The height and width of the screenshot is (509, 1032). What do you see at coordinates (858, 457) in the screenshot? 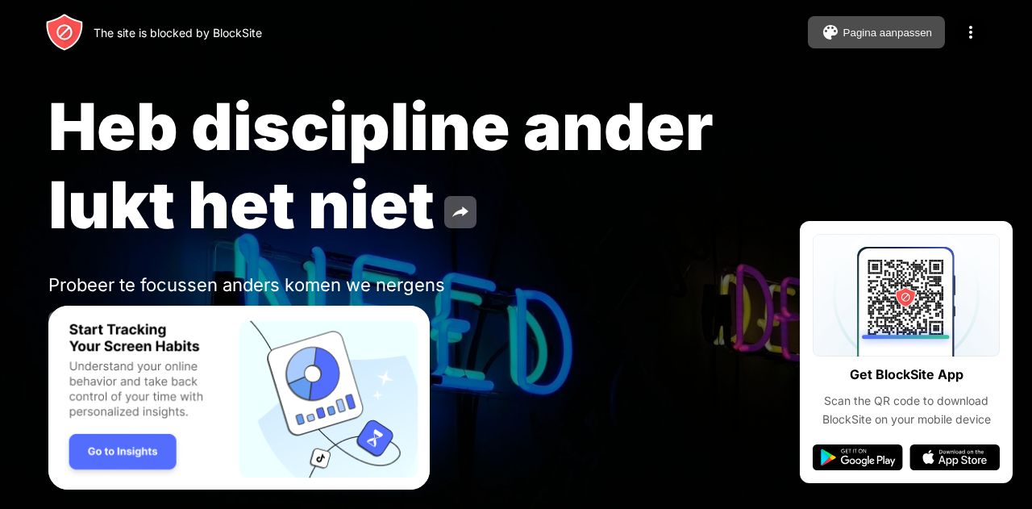
I see `img: google-play.svg` at bounding box center [858, 457].